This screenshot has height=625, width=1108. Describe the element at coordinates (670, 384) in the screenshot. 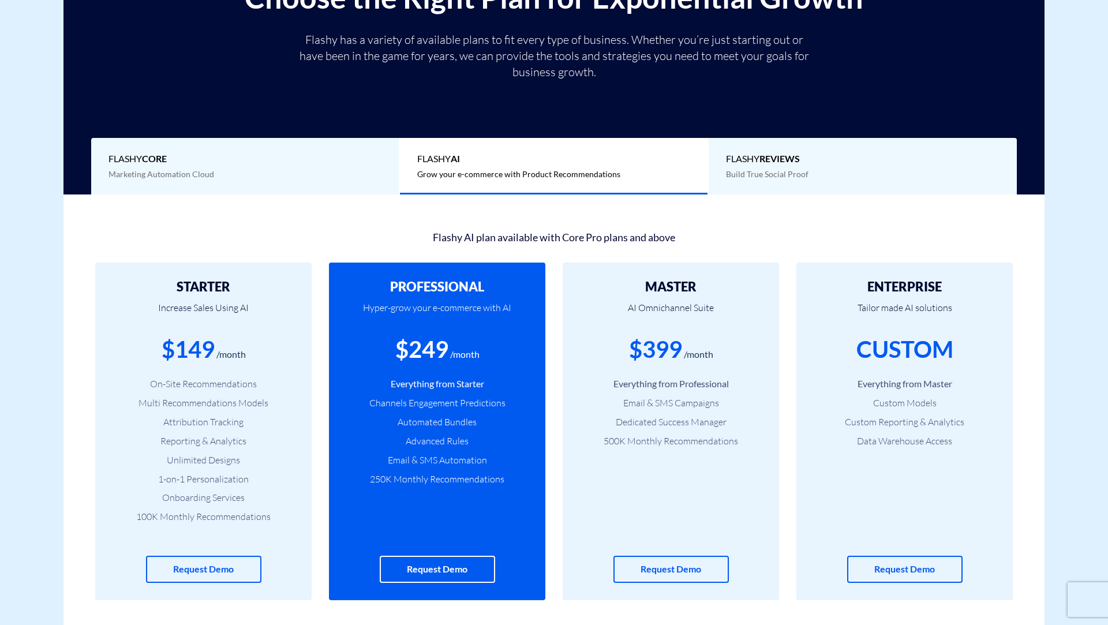

I see `li: Everything from Professional` at that location.